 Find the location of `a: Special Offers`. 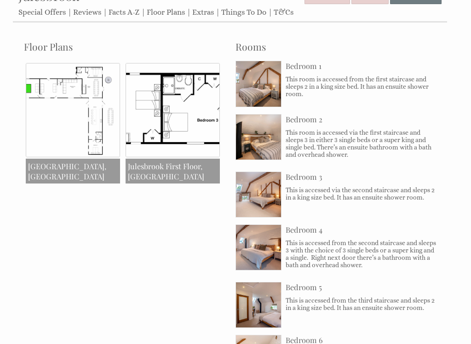

a: Special Offers is located at coordinates (42, 12).